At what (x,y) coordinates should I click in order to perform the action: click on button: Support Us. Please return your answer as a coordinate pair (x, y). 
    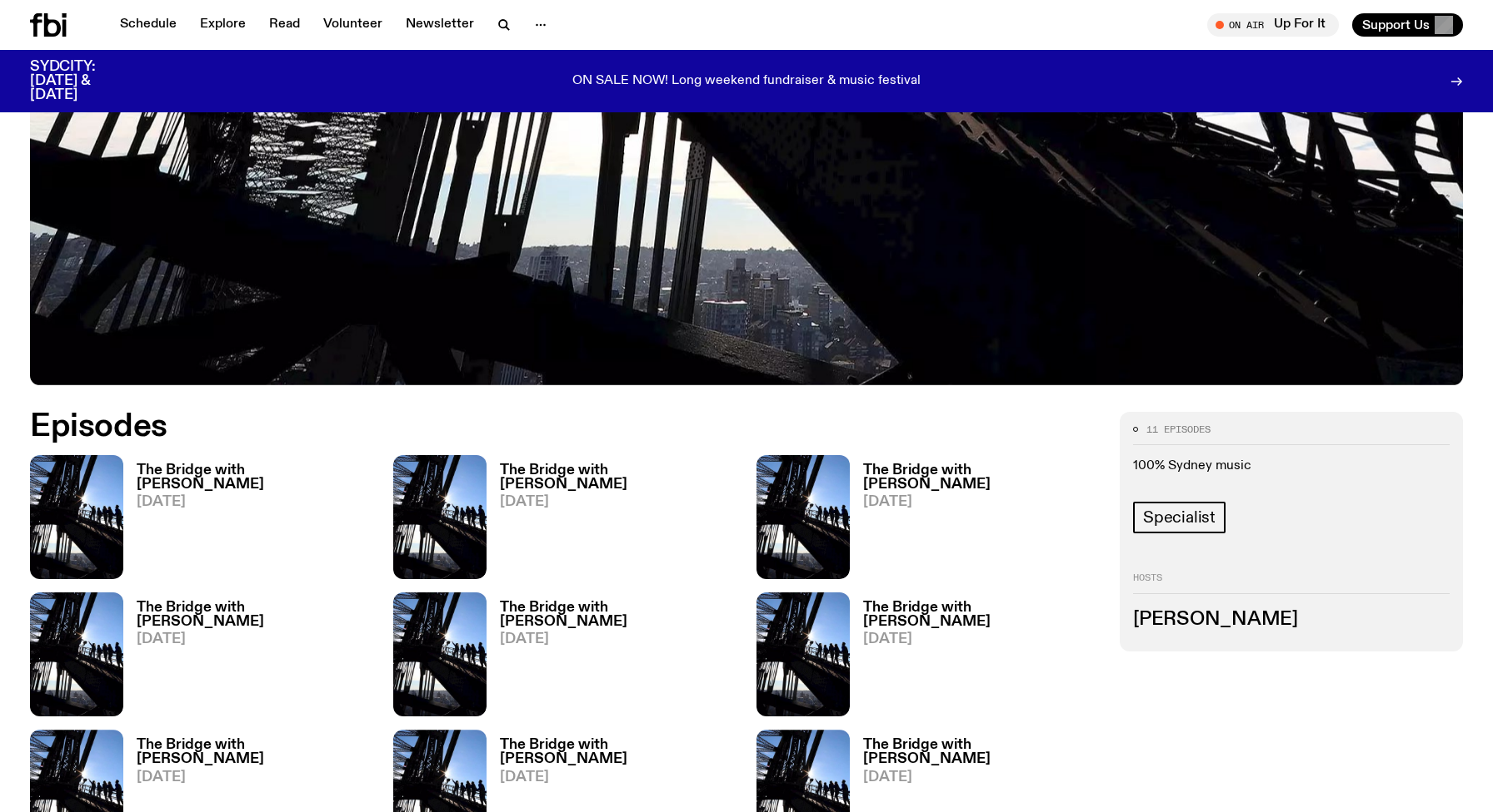
    Looking at the image, I should click on (1407, 25).